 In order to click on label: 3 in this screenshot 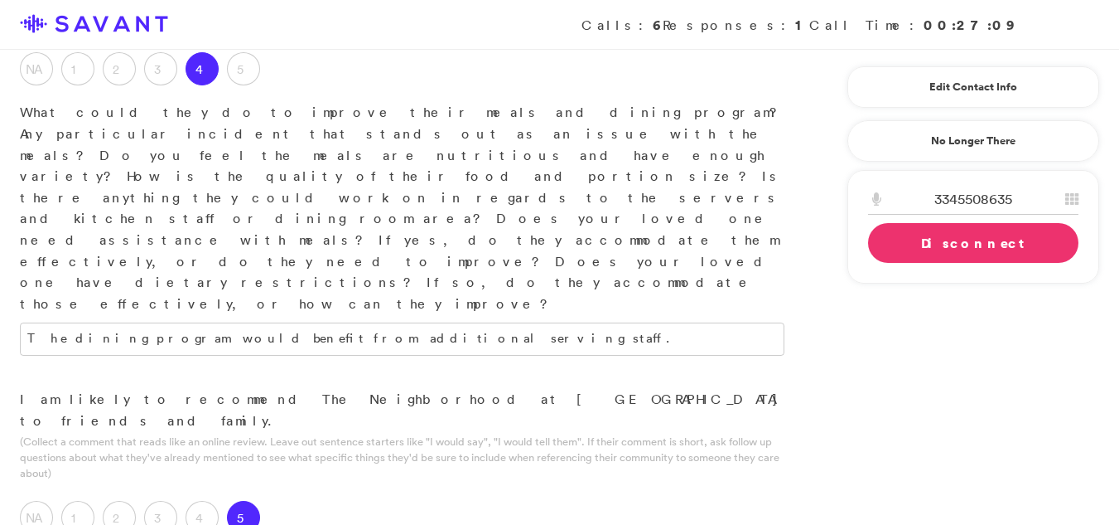, I will do `click(161, 69)`.